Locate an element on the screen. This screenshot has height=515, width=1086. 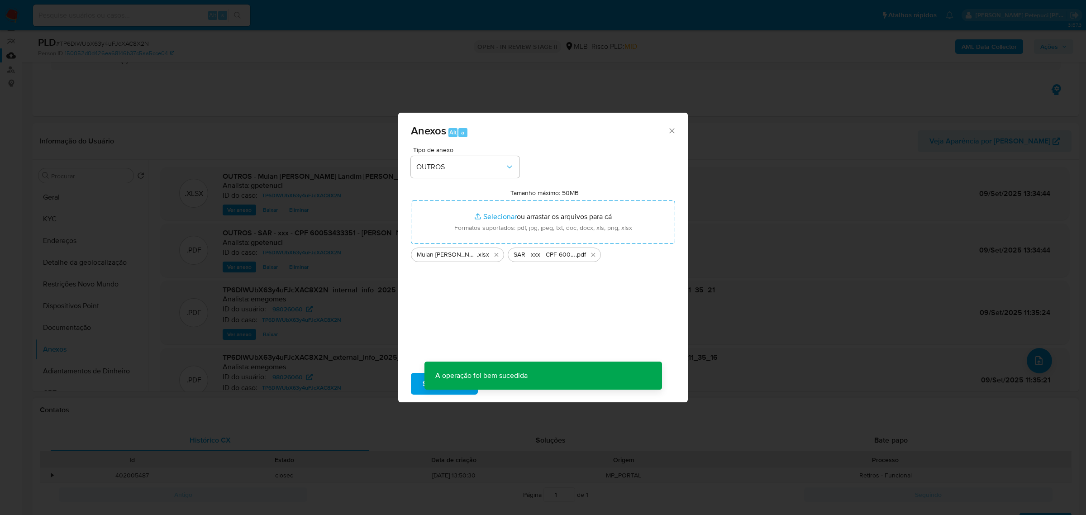
span: OUTROS is located at coordinates (461, 167).